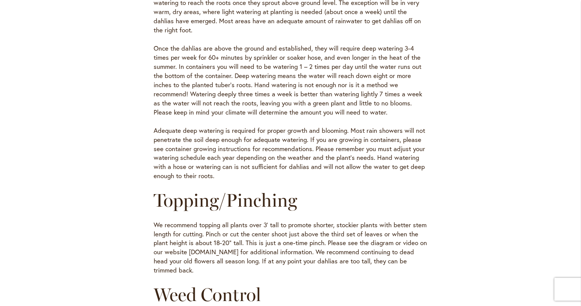  What do you see at coordinates (290, 80) in the screenshot?
I see `p: Once the dahlias are above the ground and established, they will require deep watering 3-4 times ...` at bounding box center [290, 80].